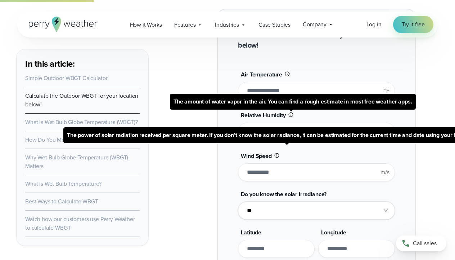 The height and width of the screenshot is (260, 455). What do you see at coordinates (374, 24) in the screenshot?
I see `a: Log in` at bounding box center [374, 24].